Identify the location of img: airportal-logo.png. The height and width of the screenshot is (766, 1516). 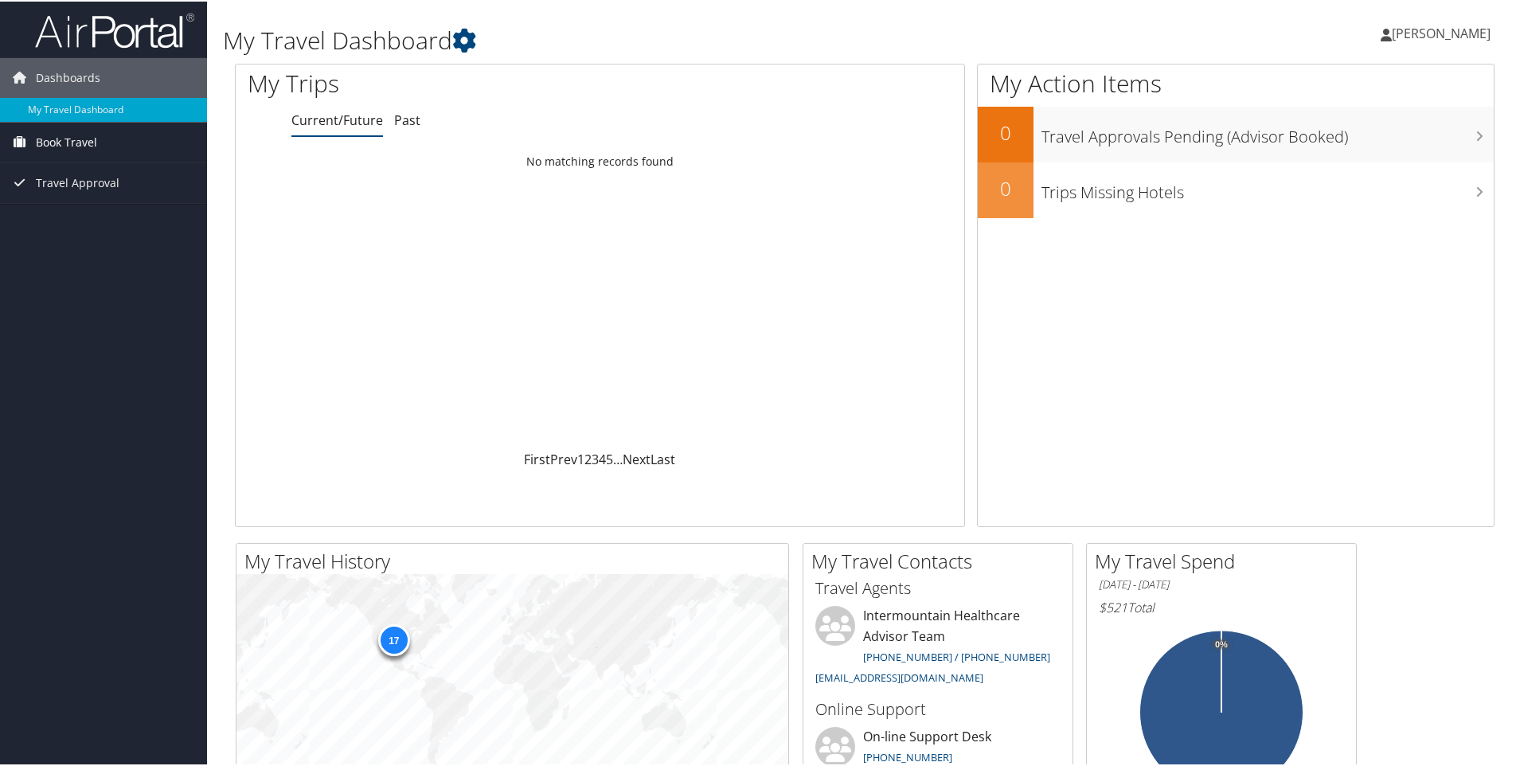
(115, 29).